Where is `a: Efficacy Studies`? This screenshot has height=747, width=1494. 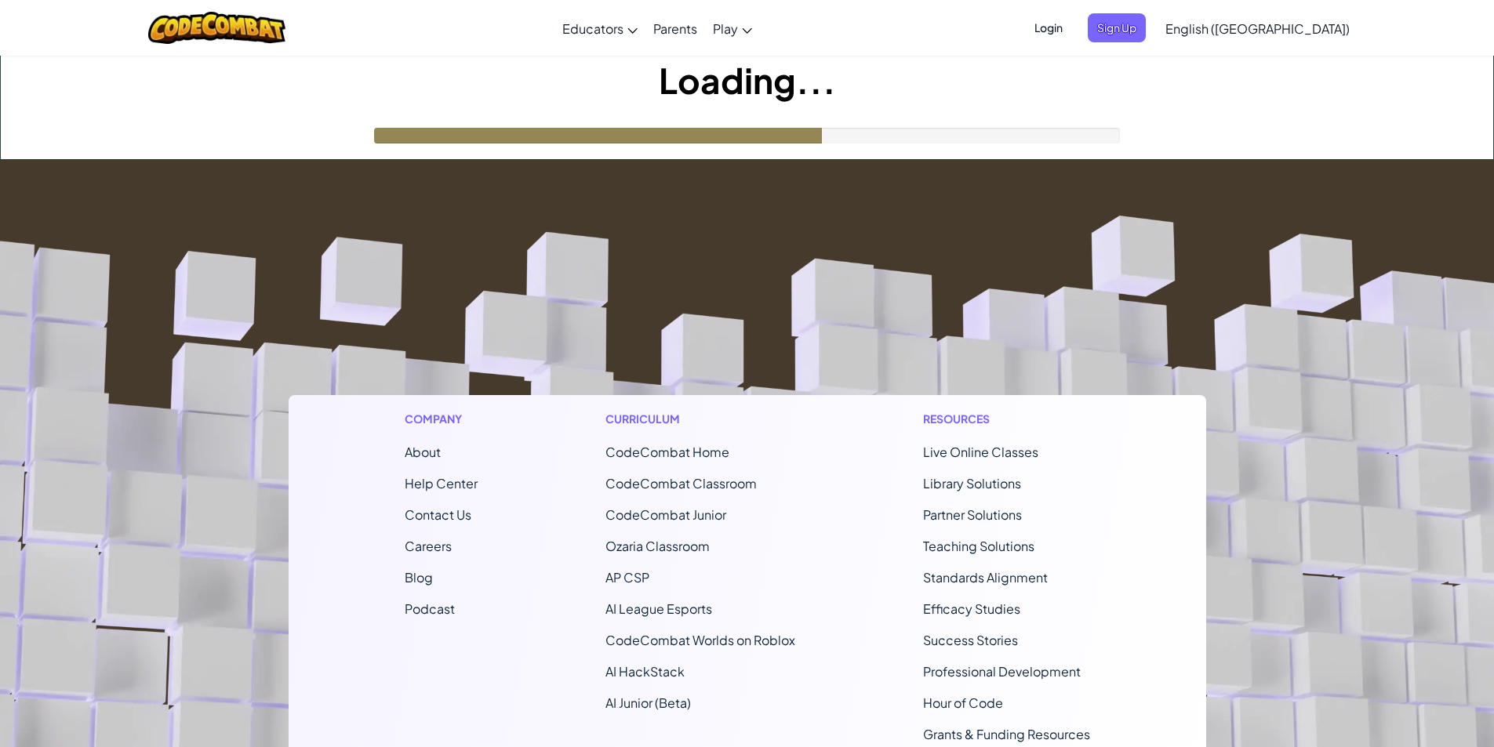
a: Efficacy Studies is located at coordinates (972, 609).